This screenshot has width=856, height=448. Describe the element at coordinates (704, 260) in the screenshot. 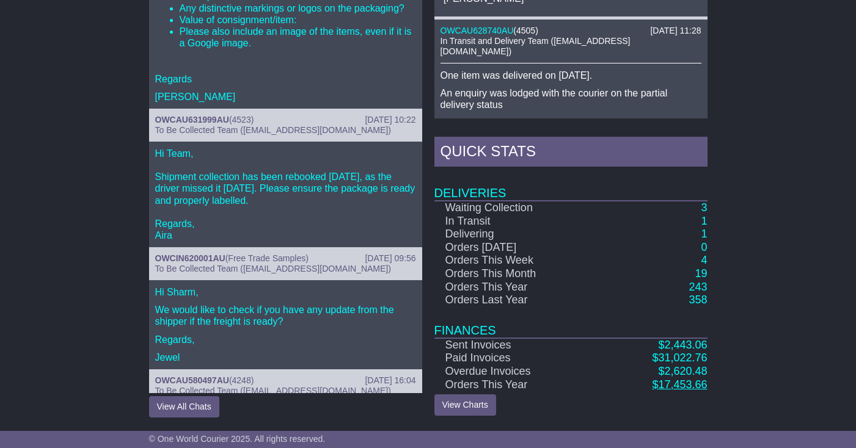

I see `a: 4` at that location.